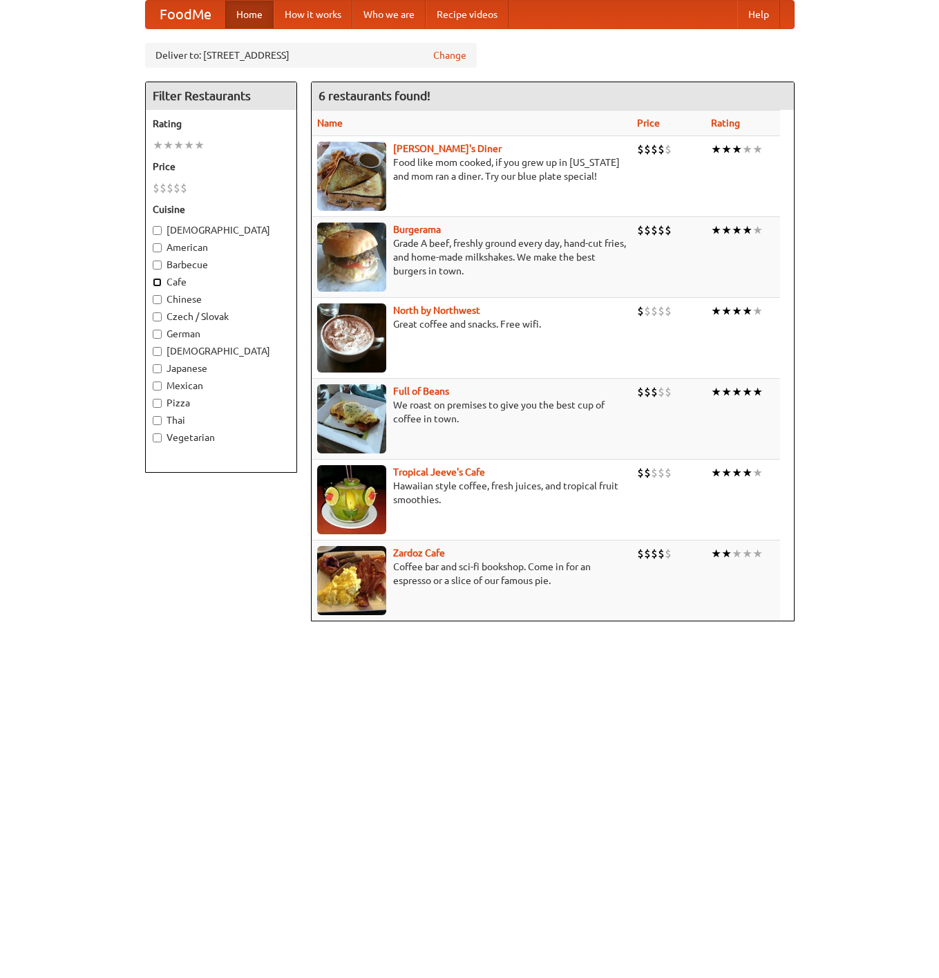 The width and height of the screenshot is (939, 978). What do you see at coordinates (439, 472) in the screenshot?
I see `a: Tropical Jeeve's Cafe` at bounding box center [439, 472].